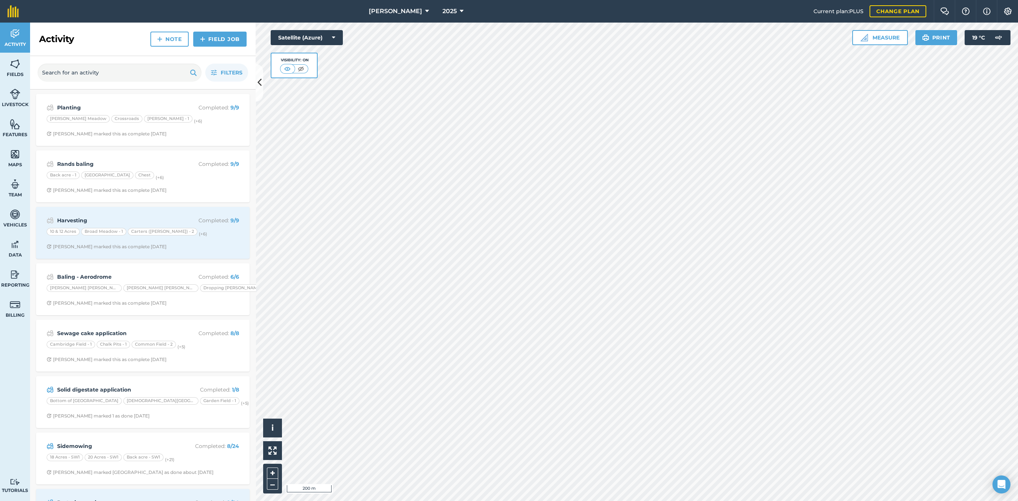 The height and width of the screenshot is (501, 1018). What do you see at coordinates (965, 11) in the screenshot?
I see `img: A question mark icon` at bounding box center [965, 11].